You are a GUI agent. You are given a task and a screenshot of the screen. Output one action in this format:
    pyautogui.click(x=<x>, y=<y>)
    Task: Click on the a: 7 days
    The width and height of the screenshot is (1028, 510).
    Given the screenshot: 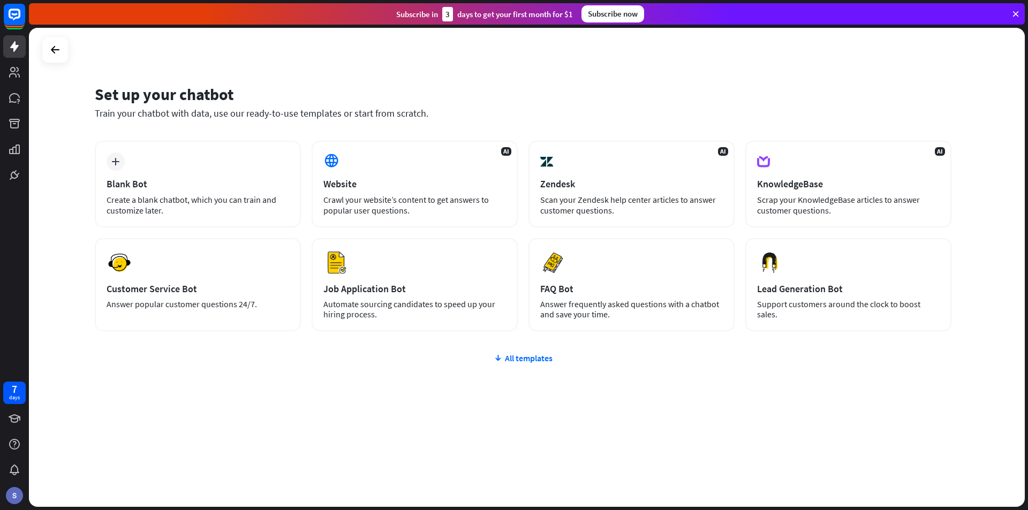 What is the action you would take?
    pyautogui.click(x=14, y=393)
    